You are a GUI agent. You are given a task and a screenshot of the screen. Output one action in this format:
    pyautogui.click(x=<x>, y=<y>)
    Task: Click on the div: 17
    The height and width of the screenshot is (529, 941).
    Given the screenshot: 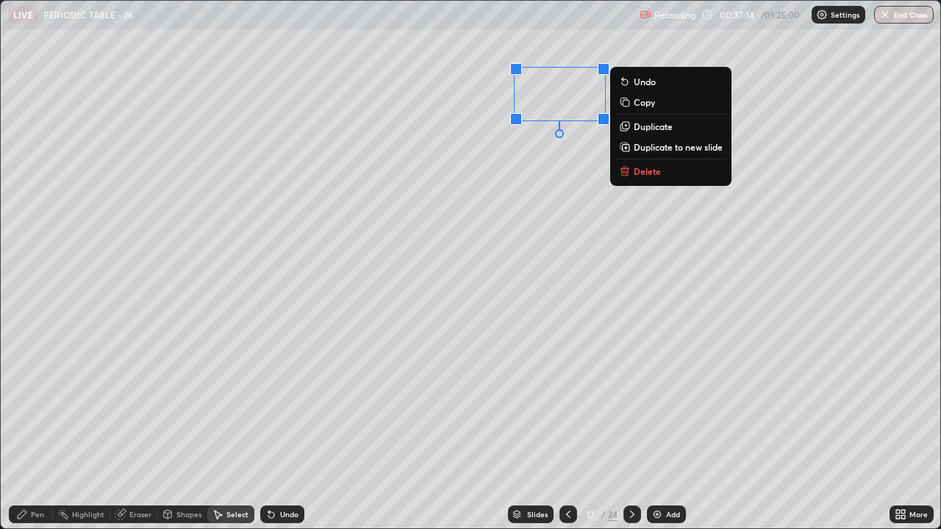 What is the action you would take?
    pyautogui.click(x=590, y=514)
    